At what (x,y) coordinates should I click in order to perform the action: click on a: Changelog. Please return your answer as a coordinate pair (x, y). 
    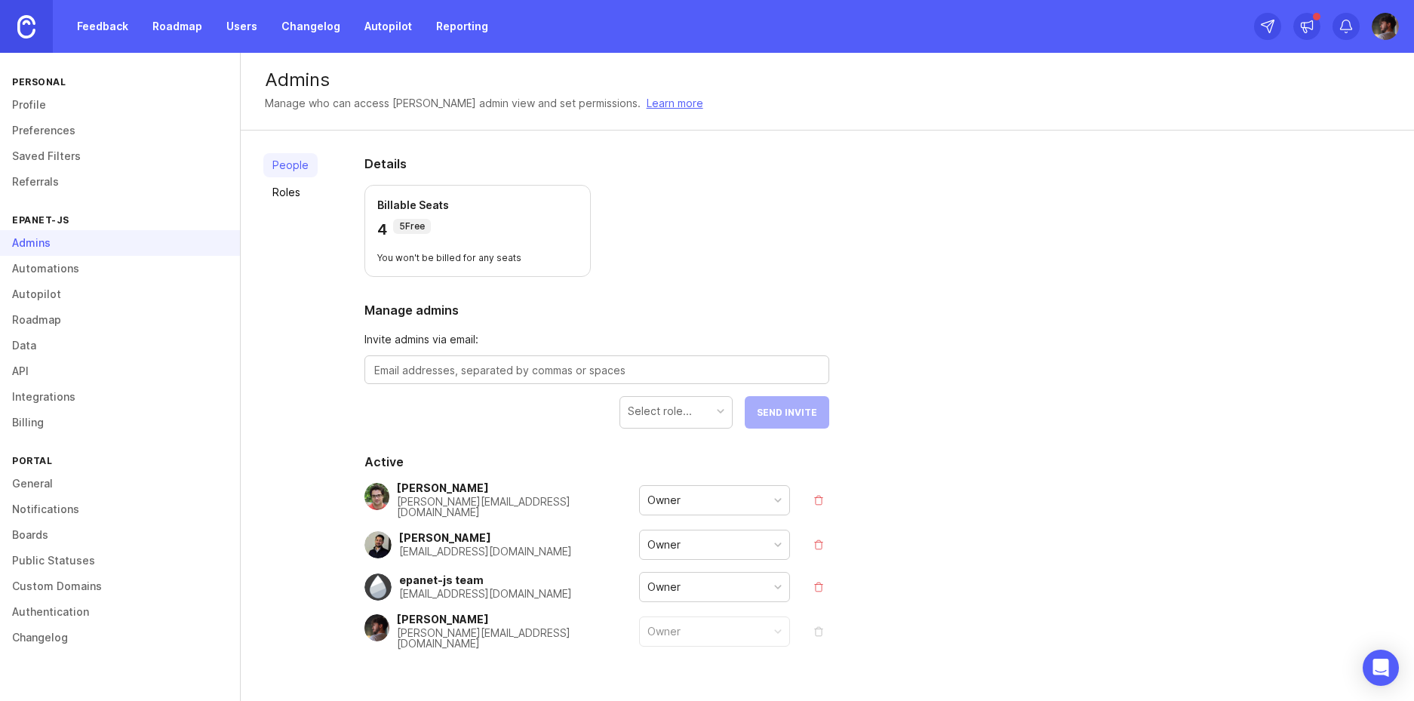
    Looking at the image, I should click on (311, 26).